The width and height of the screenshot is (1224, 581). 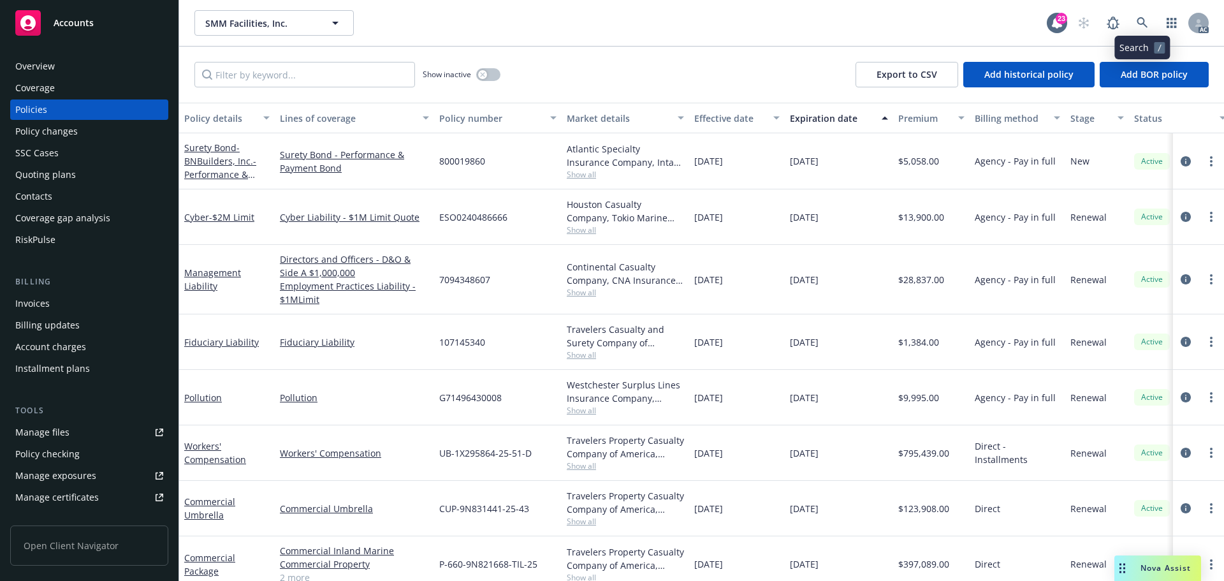 I want to click on a: Policy changes, so click(x=89, y=131).